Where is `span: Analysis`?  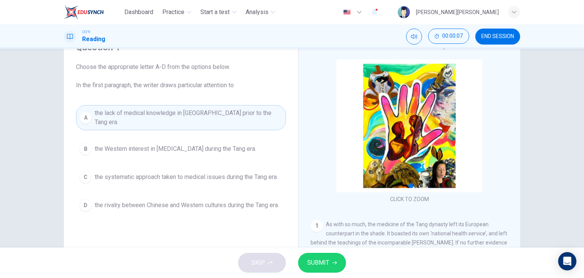 span: Analysis is located at coordinates (257, 12).